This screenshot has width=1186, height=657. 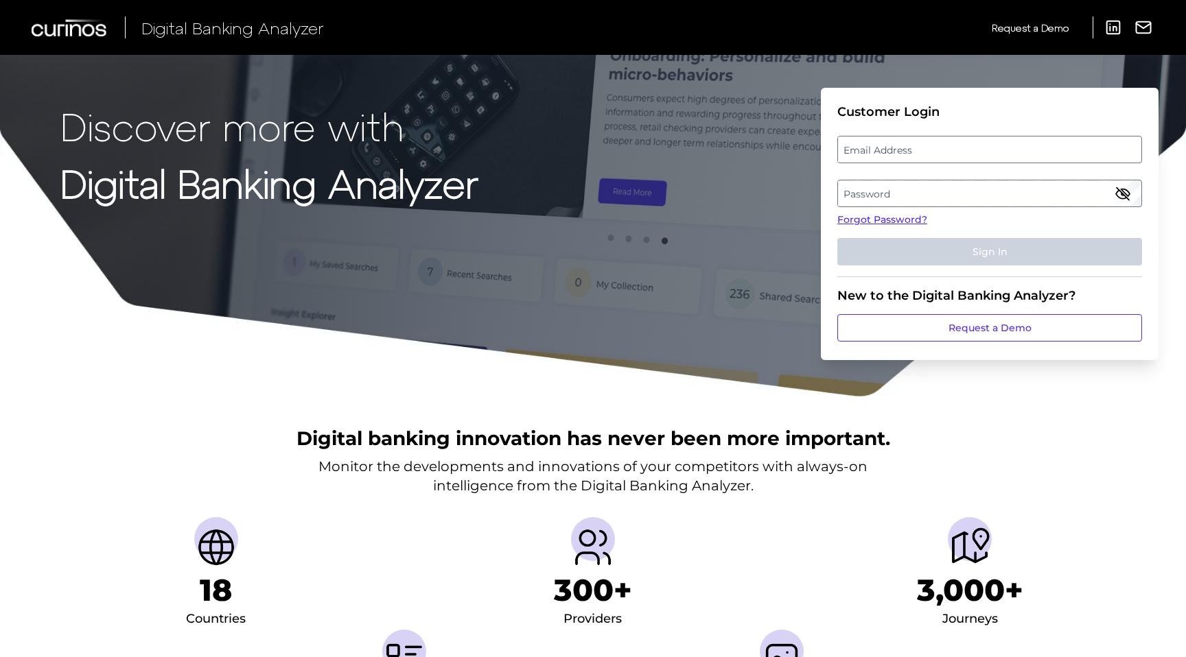 I want to click on div: New to the Digital Banking Analyzer?, so click(x=990, y=296).